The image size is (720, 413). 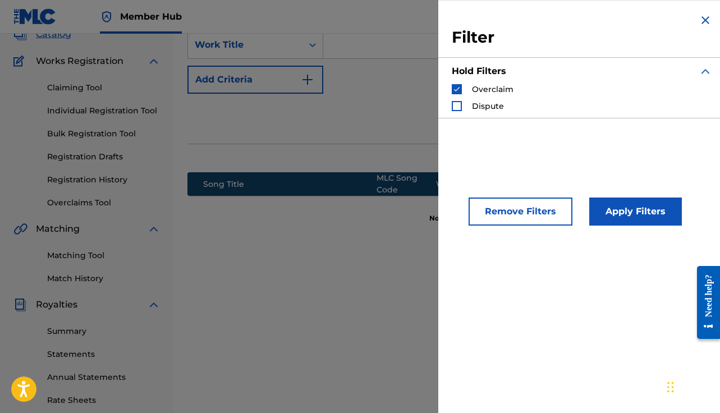 I want to click on form: Search Form, so click(x=447, y=87).